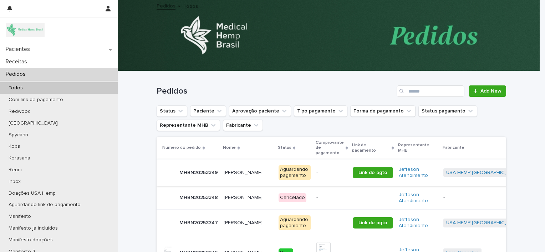 This screenshot has height=252, width=545. Describe the element at coordinates (19, 49) in the screenshot. I see `p: Pacientes` at that location.